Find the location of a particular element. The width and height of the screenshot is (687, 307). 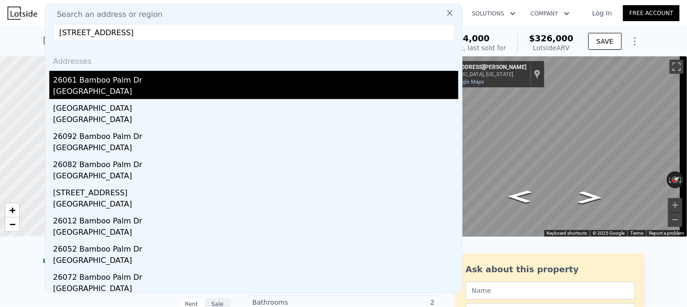

div: Lotside ARV is located at coordinates (551, 48).